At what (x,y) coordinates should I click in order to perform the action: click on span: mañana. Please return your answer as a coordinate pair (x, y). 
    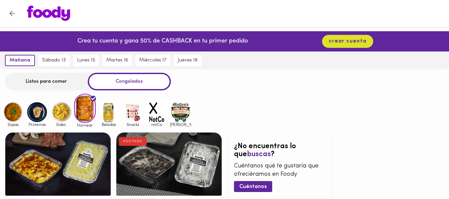
    Looking at the image, I should click on (20, 61).